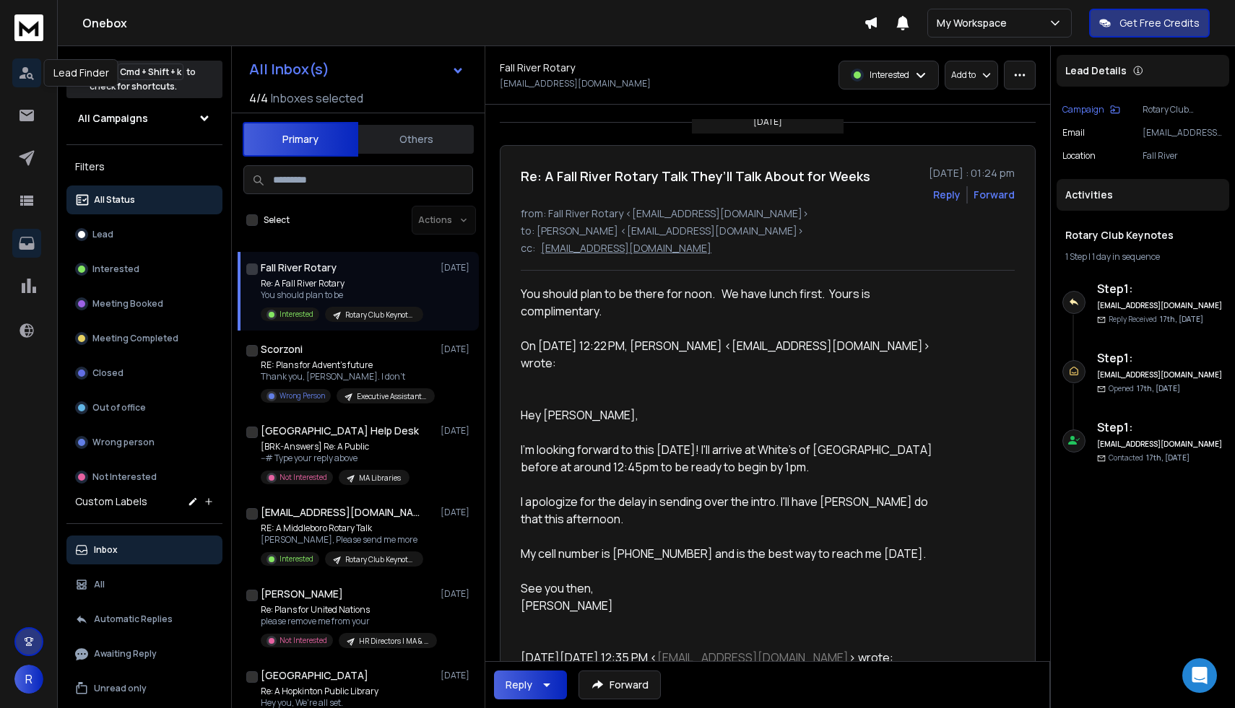 This screenshot has height=708, width=1235. I want to click on div: Open Intercom Messenger, so click(1199, 676).